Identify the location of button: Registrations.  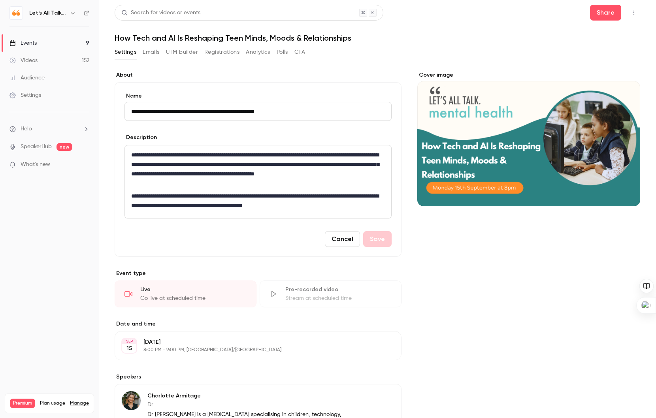
(222, 52).